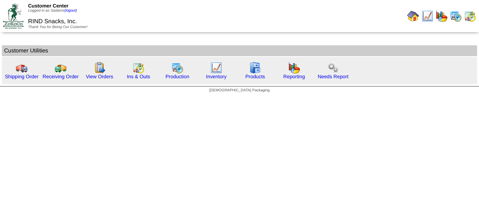  I want to click on a: Ins & Outs, so click(138, 76).